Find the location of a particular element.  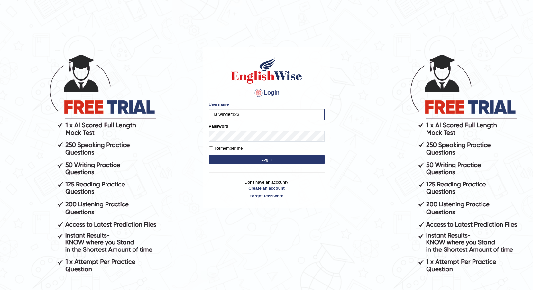

p: Don't have an account? is located at coordinates (267, 189).